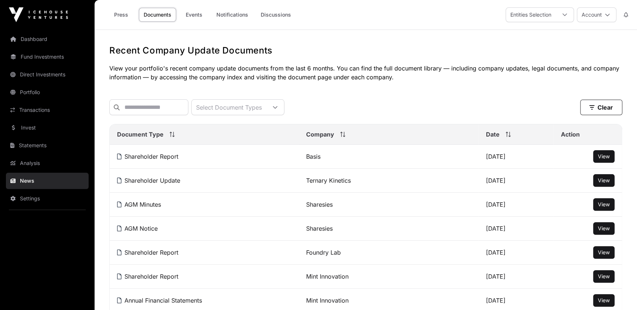 This screenshot has height=310, width=637. Describe the element at coordinates (365, 73) in the screenshot. I see `p: View your portfolio's recent company update documents from the last 6 months. You can find the fu...` at that location.